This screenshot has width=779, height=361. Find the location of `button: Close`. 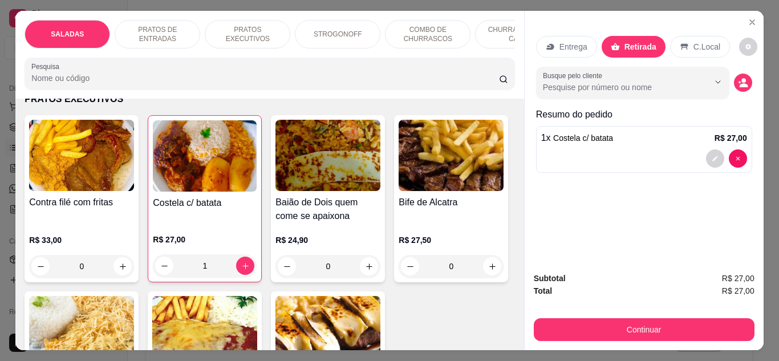

button: Close is located at coordinates (752, 22).